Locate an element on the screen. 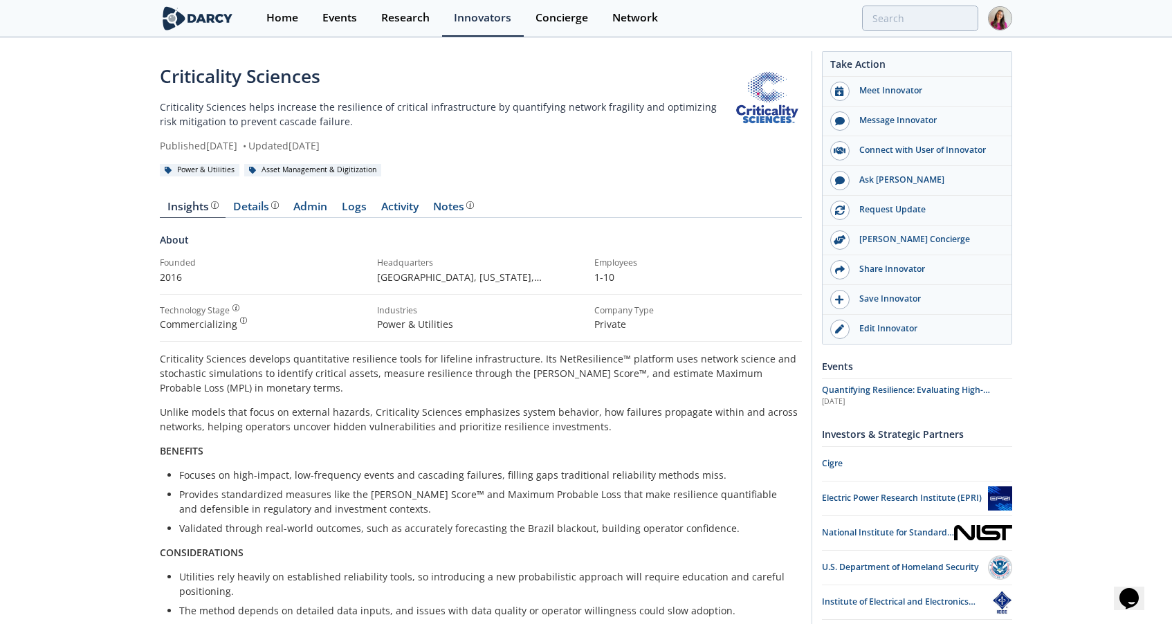  div: Save Innovator is located at coordinates (927, 299).